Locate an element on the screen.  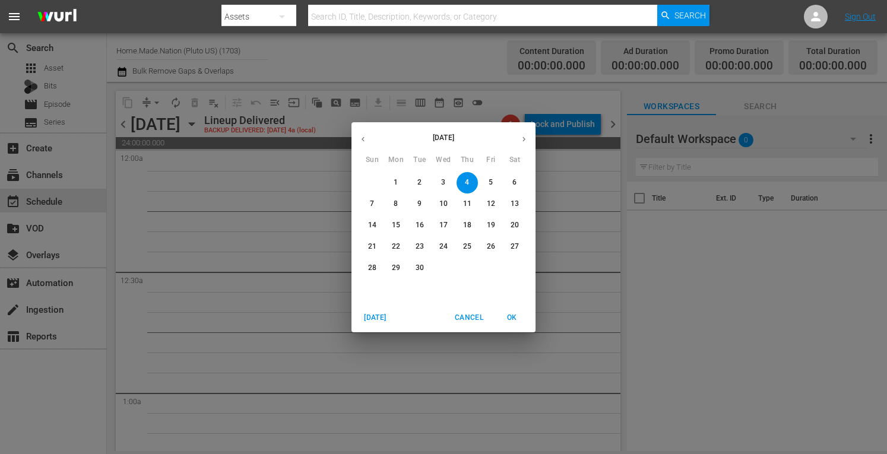
button: 12 is located at coordinates (491, 204).